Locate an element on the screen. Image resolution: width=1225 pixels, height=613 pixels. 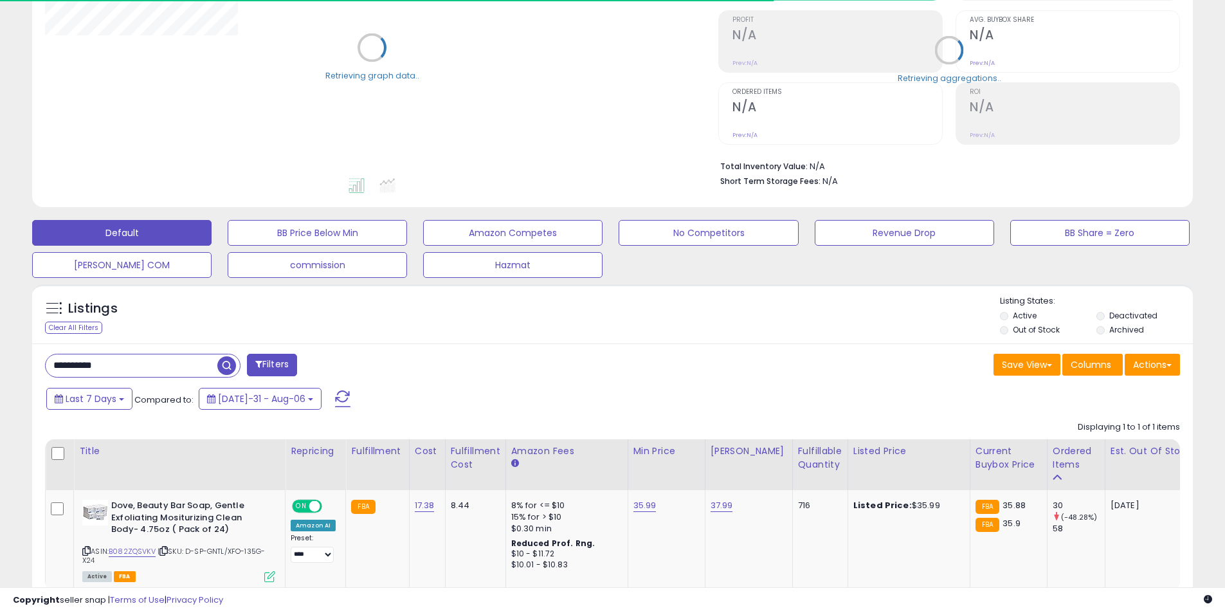
div: Fulfillment is located at coordinates (377, 451).